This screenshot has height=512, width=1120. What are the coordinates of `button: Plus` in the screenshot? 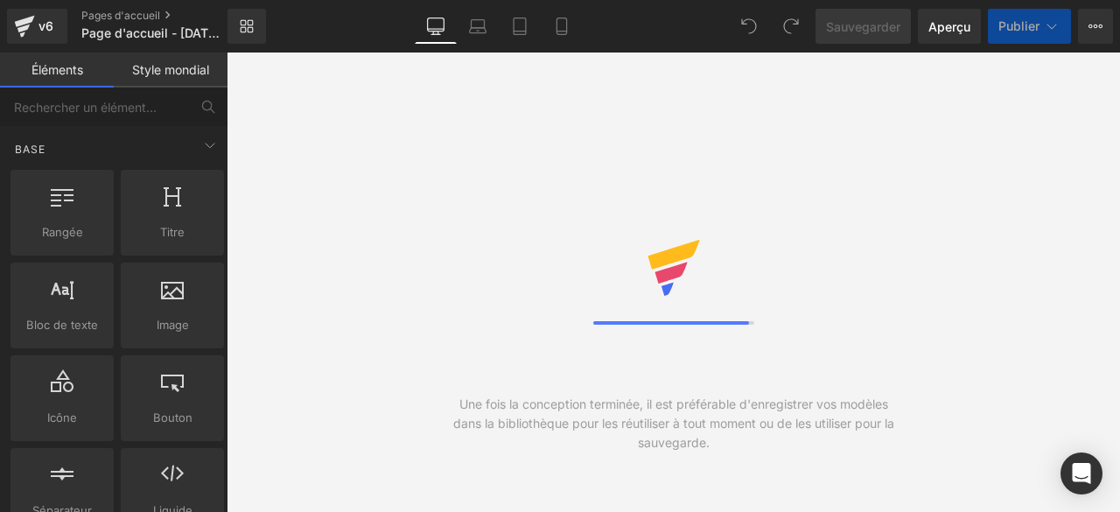 It's located at (1095, 26).